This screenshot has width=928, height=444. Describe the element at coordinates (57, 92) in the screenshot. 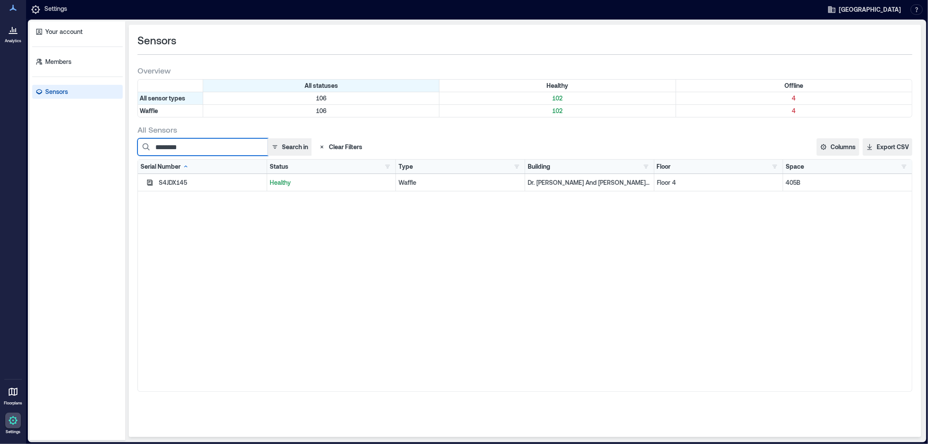

I see `p: Sensors` at that location.